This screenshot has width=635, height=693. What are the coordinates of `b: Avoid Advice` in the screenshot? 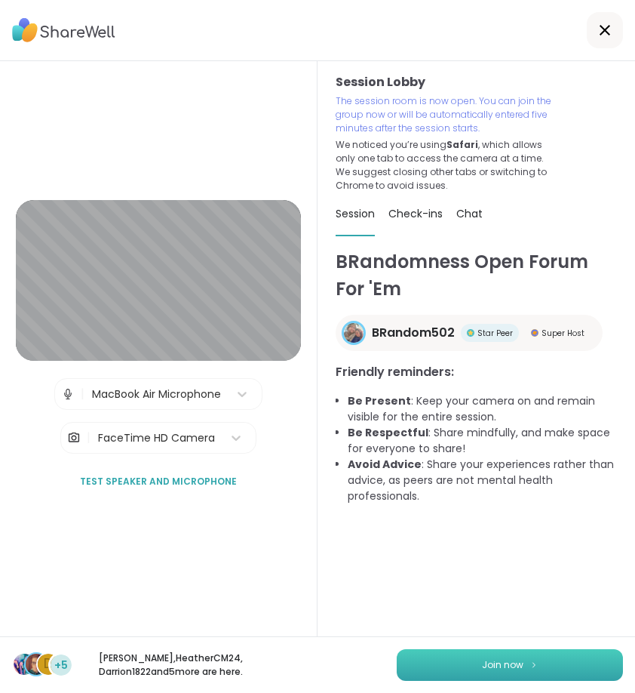 It's located at (385, 464).